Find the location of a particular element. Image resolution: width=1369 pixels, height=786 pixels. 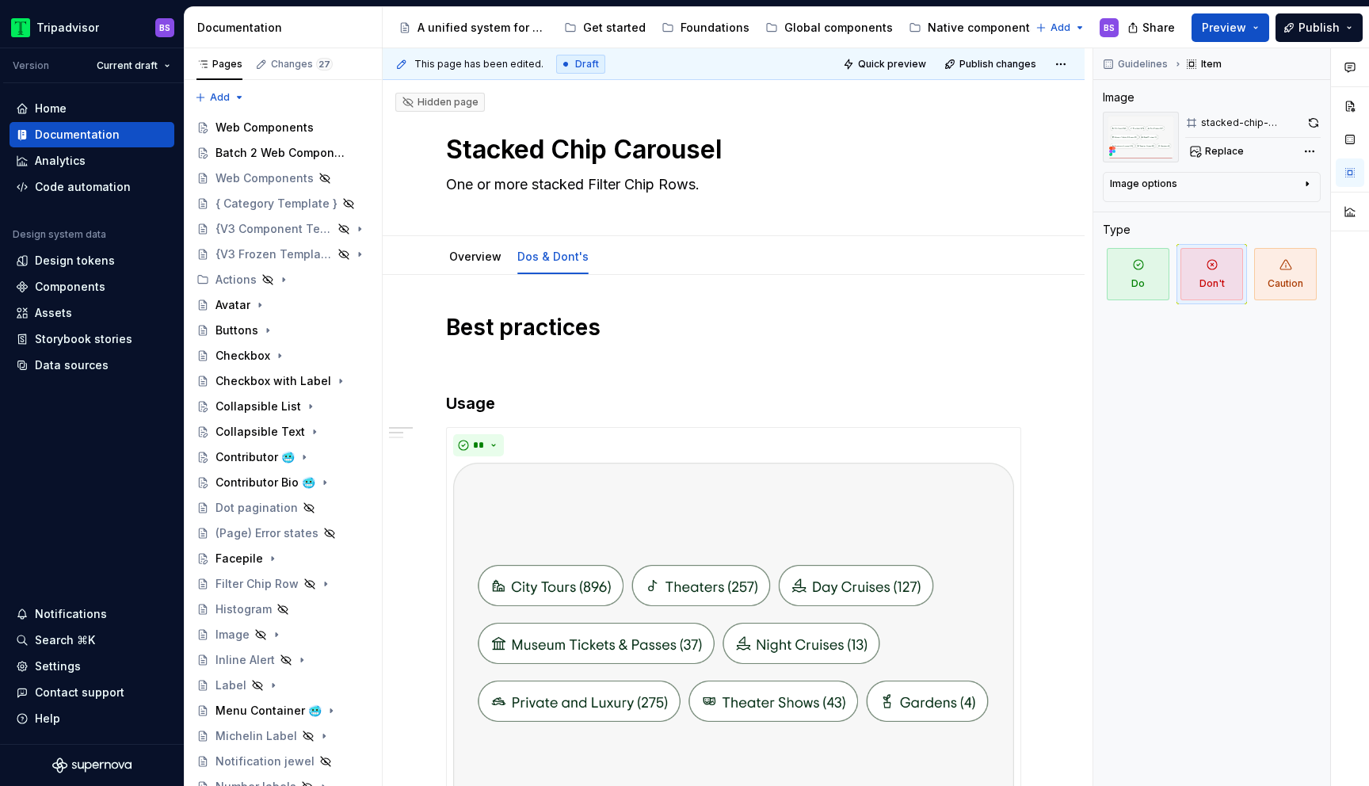

div: Michelin Label is located at coordinates (256, 736).